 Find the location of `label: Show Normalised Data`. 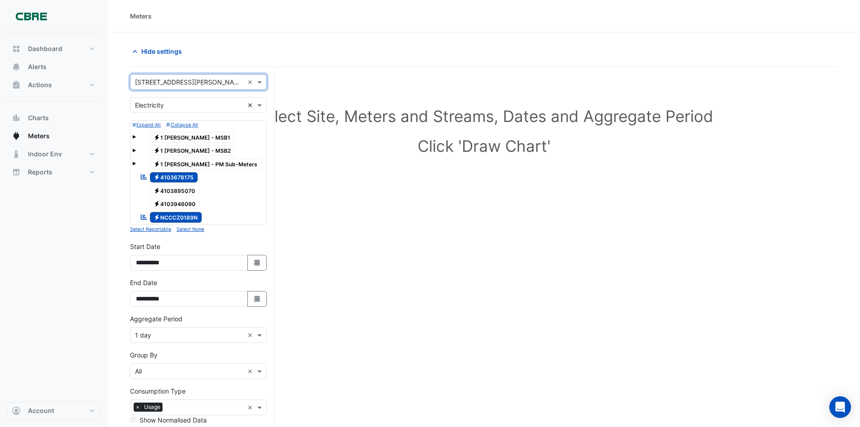

label: Show Normalised Data is located at coordinates (173, 419).